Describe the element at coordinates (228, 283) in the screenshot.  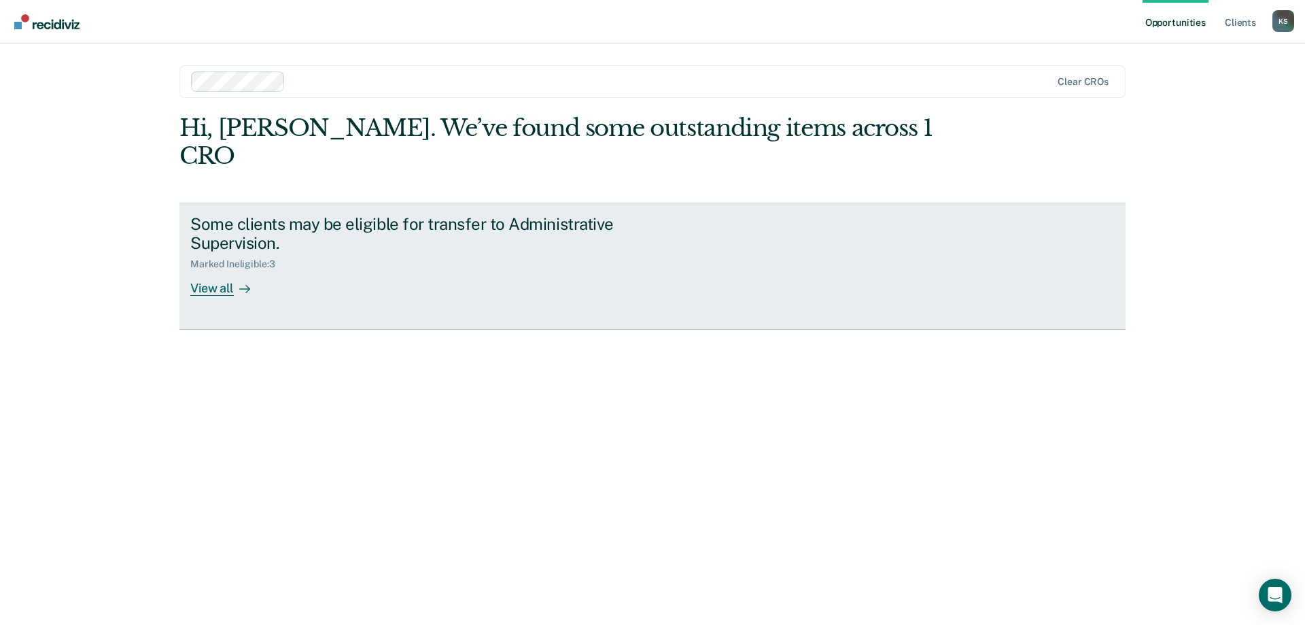
I see `div: View all` at that location.